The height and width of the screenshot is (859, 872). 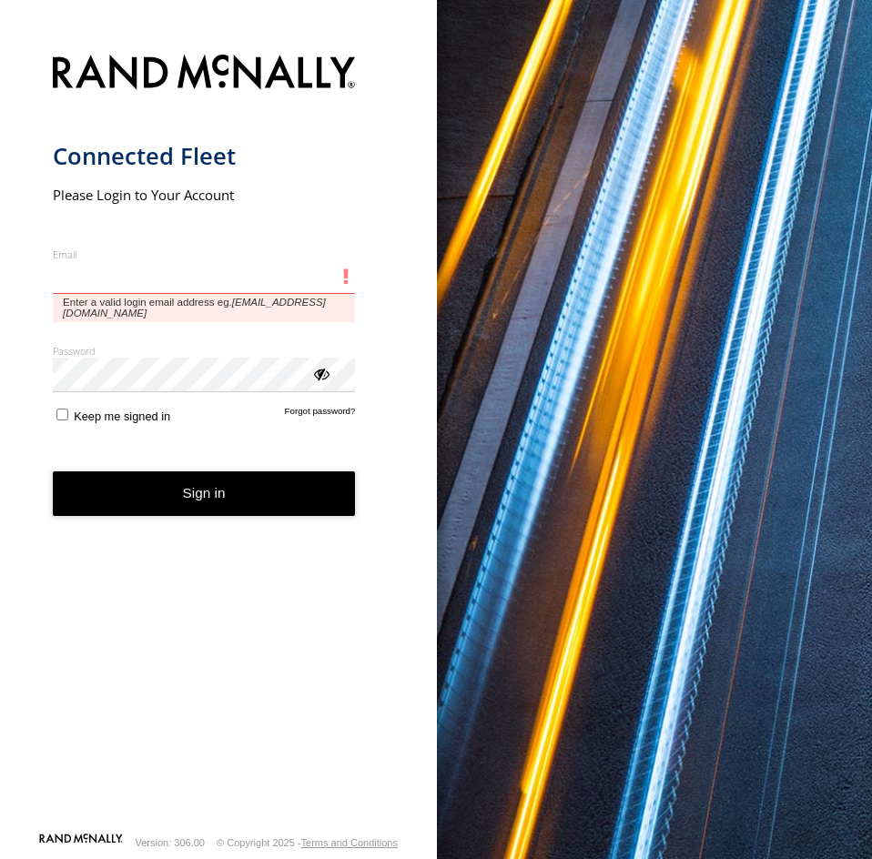 What do you see at coordinates (219, 438) in the screenshot?
I see `form: main` at bounding box center [219, 438].